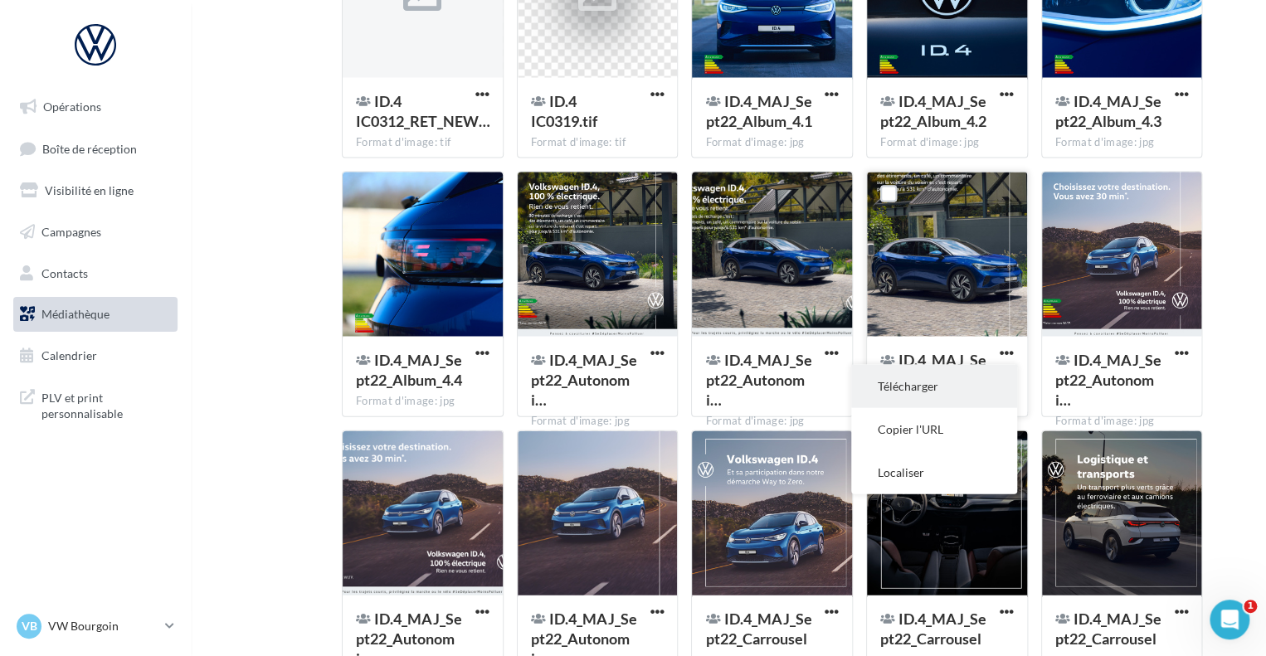 The height and width of the screenshot is (656, 1266). I want to click on p: VW Bourgoin, so click(103, 626).